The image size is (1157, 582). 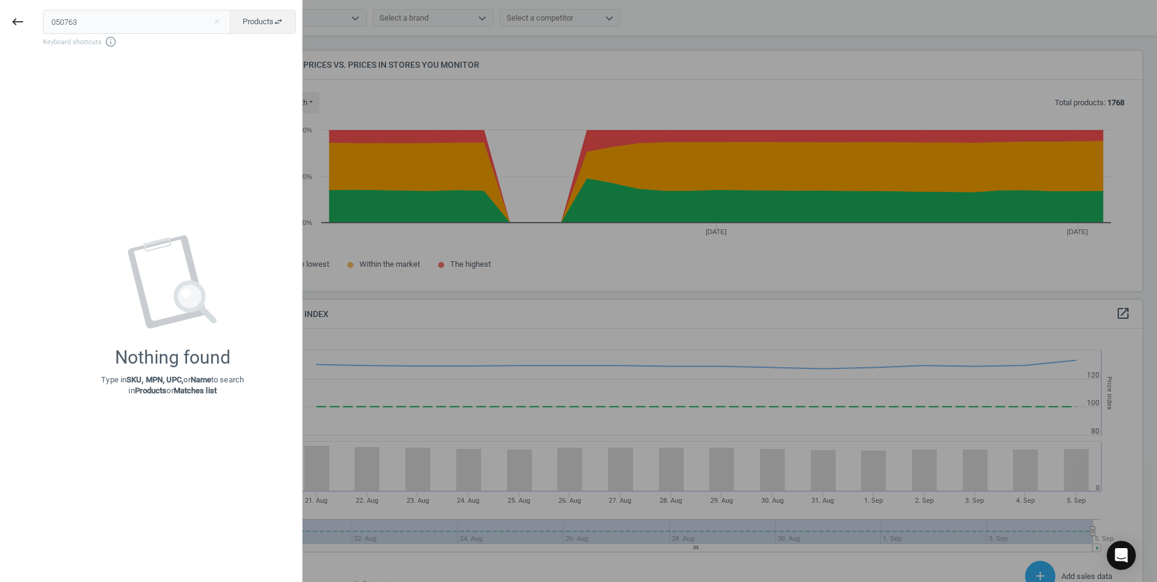 What do you see at coordinates (1121, 555) in the screenshot?
I see `div: Open Intercom Messenger` at bounding box center [1121, 555].